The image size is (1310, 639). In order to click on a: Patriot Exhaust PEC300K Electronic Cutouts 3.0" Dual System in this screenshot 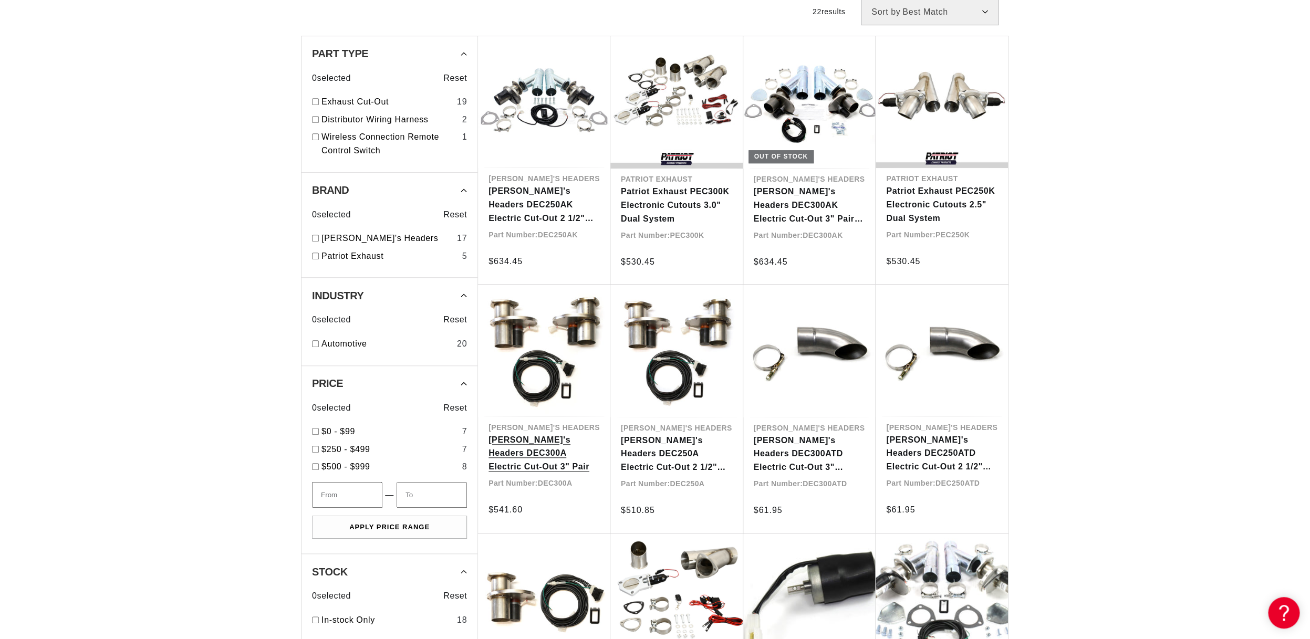, I will do `click(677, 205)`.